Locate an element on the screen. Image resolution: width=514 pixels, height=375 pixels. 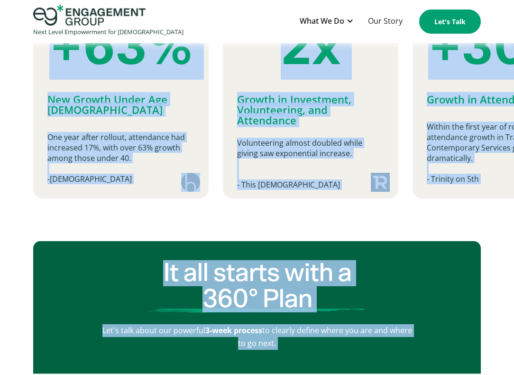
div: 2x is located at coordinates (311, 48).